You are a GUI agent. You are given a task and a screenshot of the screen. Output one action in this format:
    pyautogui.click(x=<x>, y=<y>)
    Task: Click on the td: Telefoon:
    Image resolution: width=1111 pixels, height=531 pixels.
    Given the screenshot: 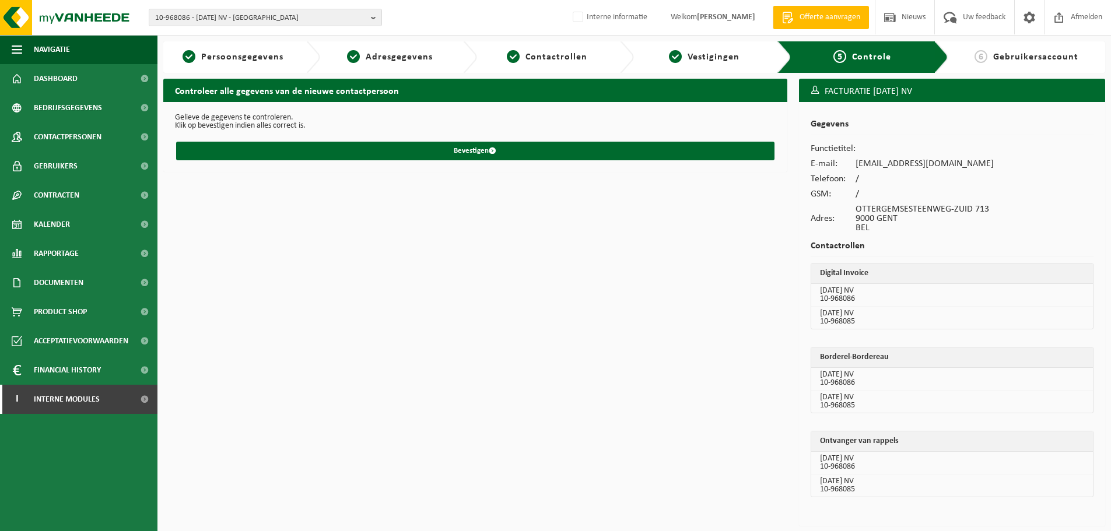 What is the action you would take?
    pyautogui.click(x=833, y=179)
    